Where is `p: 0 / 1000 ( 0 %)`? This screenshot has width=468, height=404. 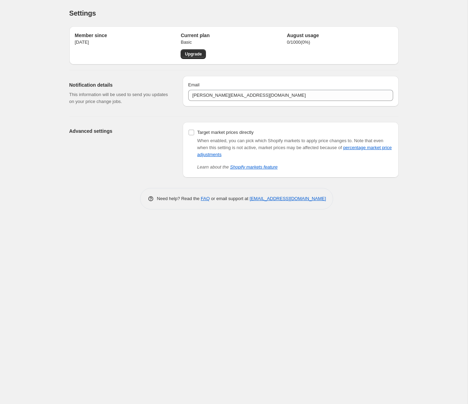
p: 0 / 1000 ( 0 %) is located at coordinates (340, 42).